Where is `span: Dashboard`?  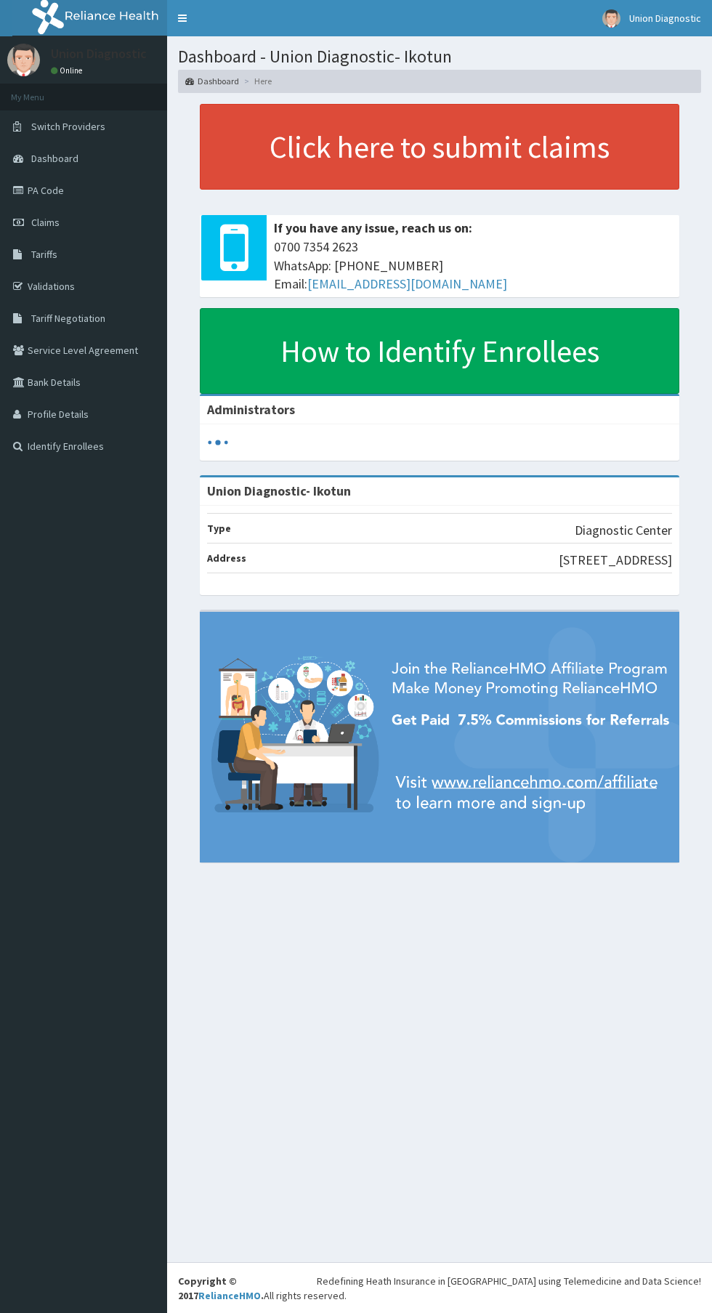
span: Dashboard is located at coordinates (55, 158).